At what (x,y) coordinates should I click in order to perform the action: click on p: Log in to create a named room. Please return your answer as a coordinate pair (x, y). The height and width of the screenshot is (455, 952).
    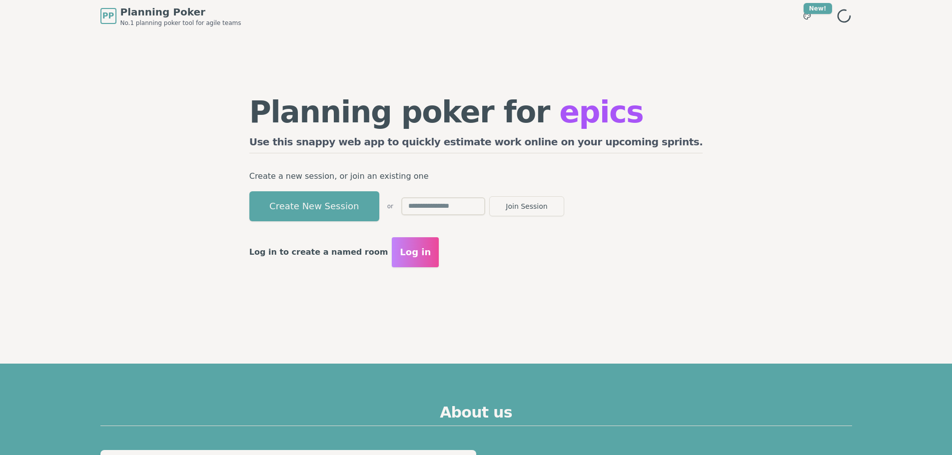
    Looking at the image, I should click on (319, 252).